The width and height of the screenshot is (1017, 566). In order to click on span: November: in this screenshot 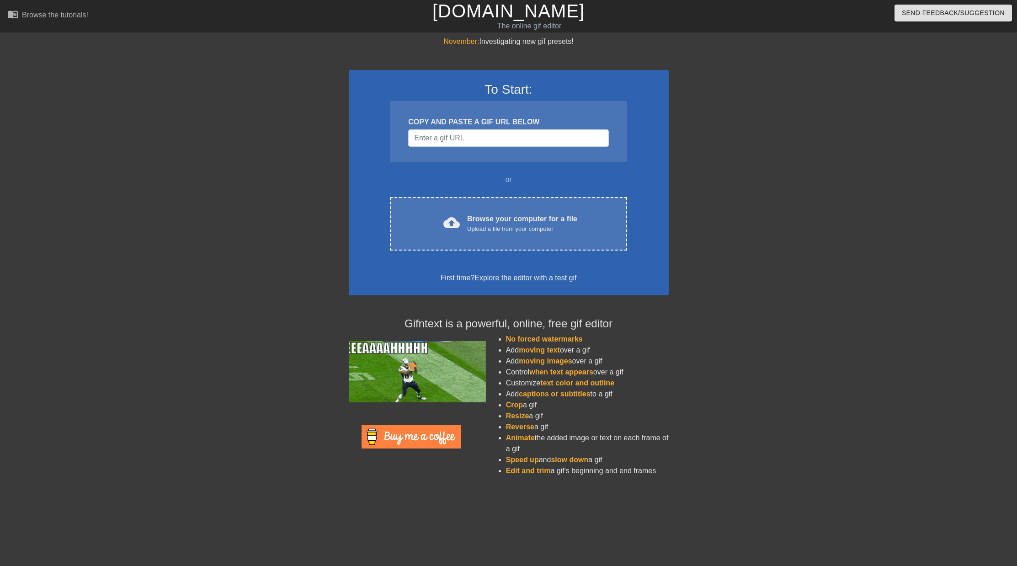, I will do `click(461, 41)`.